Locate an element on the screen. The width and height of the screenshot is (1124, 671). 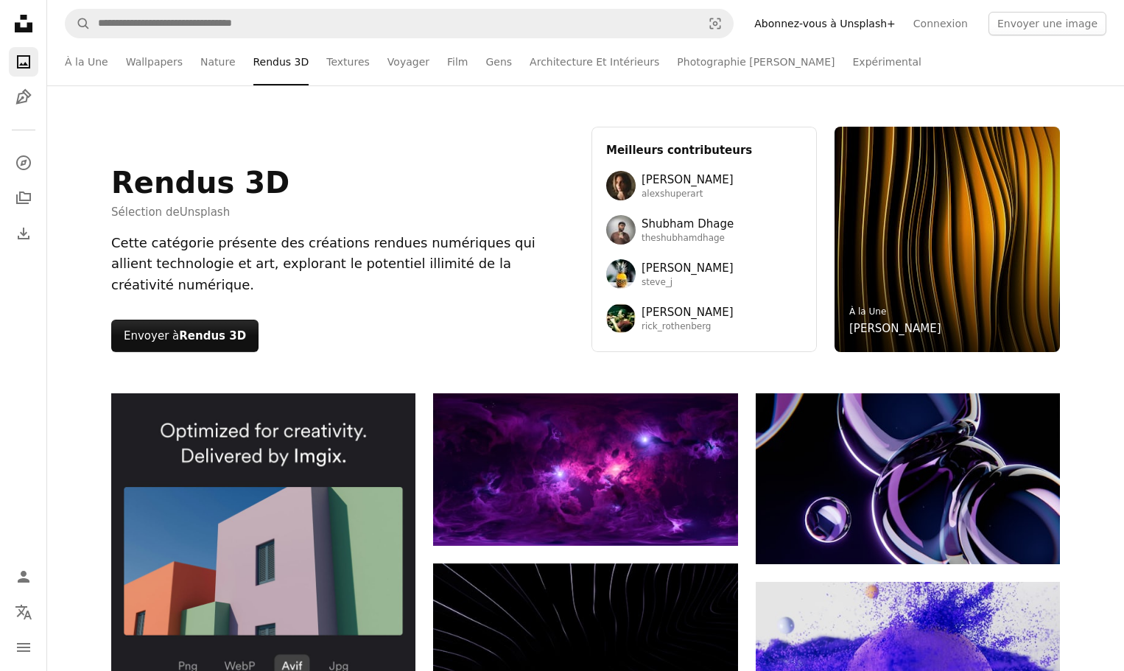
div: Cette catégorie présente des créations rendues numériques qui allient technologie et art, explora... is located at coordinates (342, 264).